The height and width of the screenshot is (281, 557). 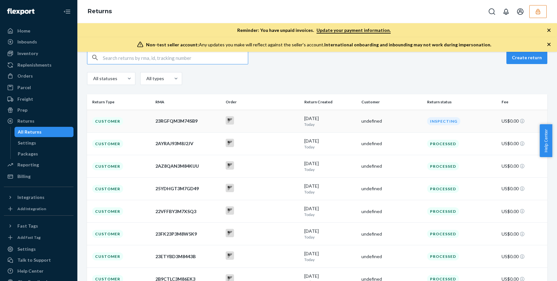 I want to click on button: Close Navigation, so click(x=67, y=12).